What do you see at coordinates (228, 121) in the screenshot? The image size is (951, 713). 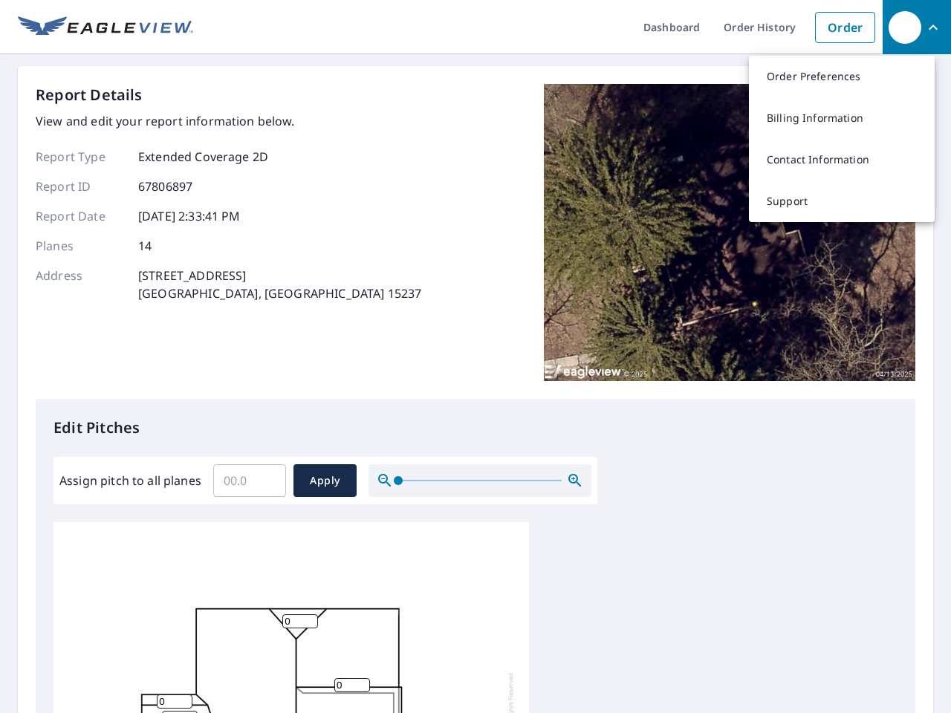 I see `p: View and edit your report information below.` at bounding box center [228, 121].